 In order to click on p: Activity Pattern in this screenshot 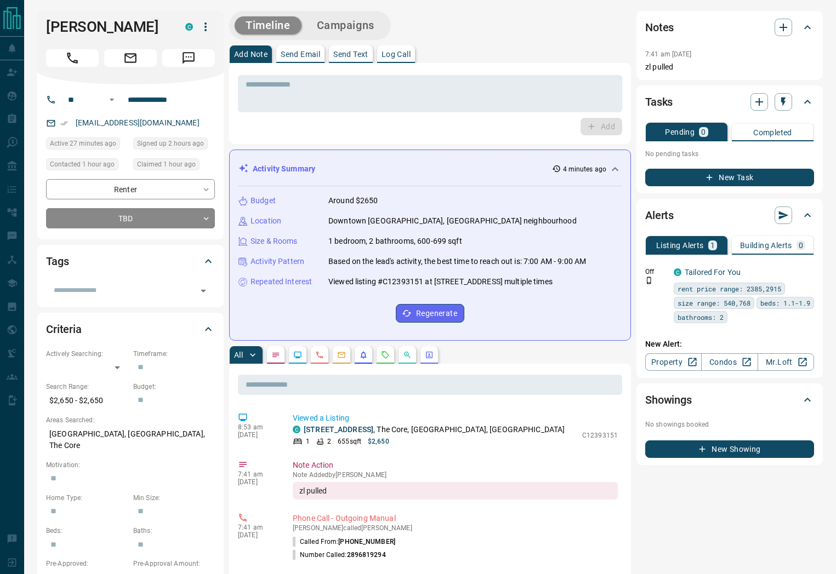, I will do `click(277, 261)`.